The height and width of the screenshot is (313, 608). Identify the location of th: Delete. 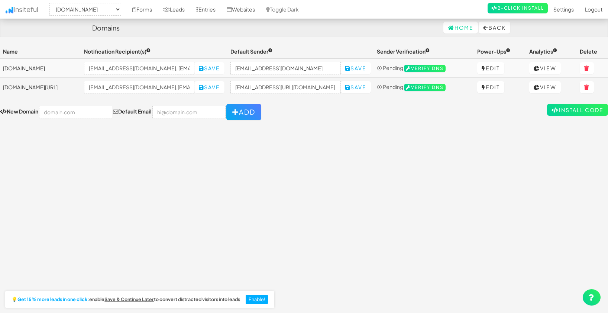
(593, 51).